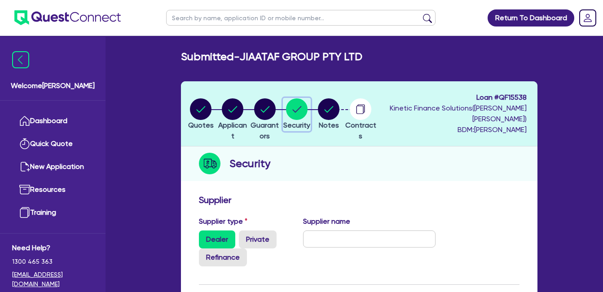 The width and height of the screenshot is (603, 292). I want to click on span: Quotes, so click(201, 125).